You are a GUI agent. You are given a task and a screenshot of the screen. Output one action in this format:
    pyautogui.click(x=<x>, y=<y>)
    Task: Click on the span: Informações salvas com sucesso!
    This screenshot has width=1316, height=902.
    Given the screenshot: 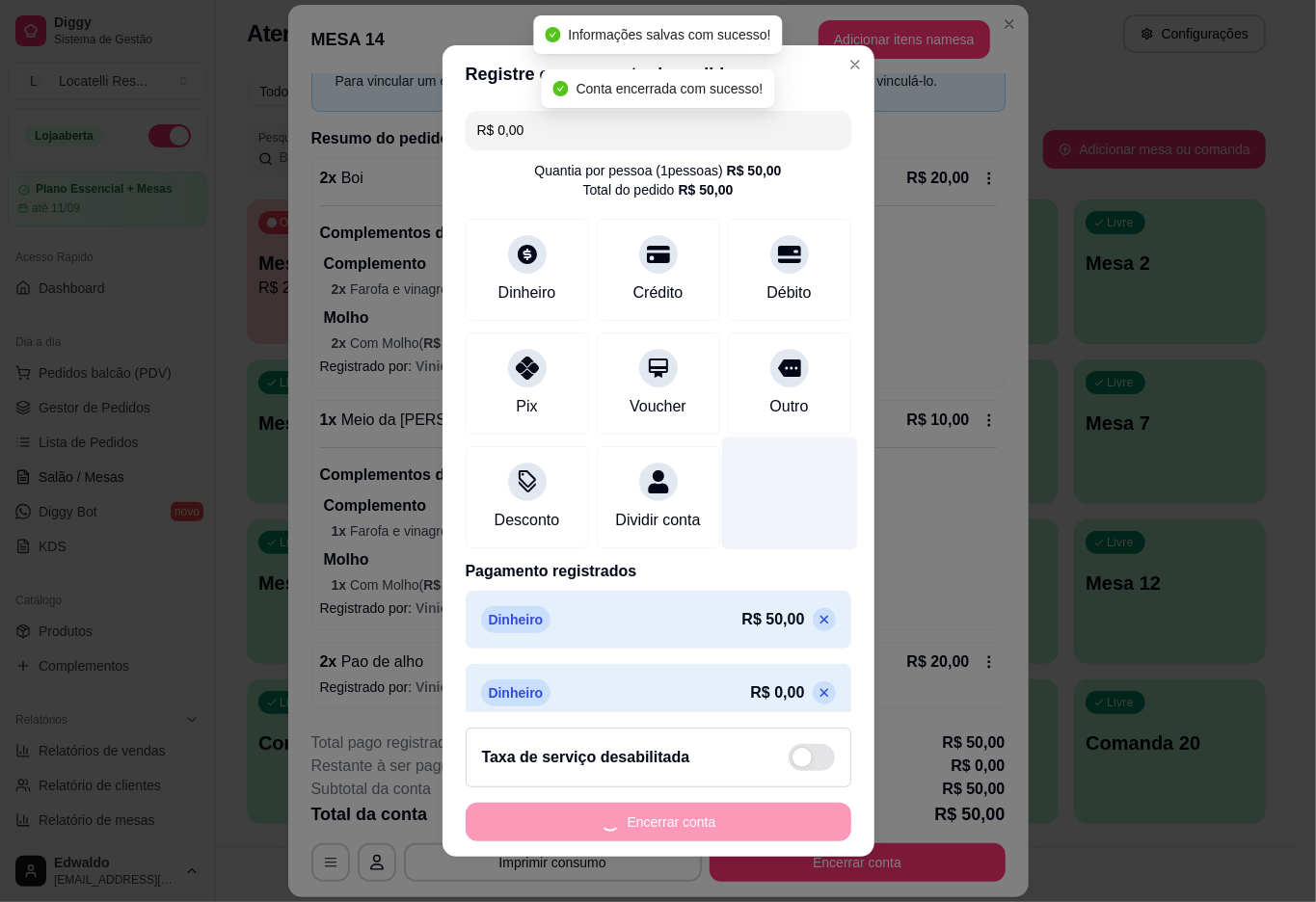 What is the action you would take?
    pyautogui.click(x=669, y=35)
    